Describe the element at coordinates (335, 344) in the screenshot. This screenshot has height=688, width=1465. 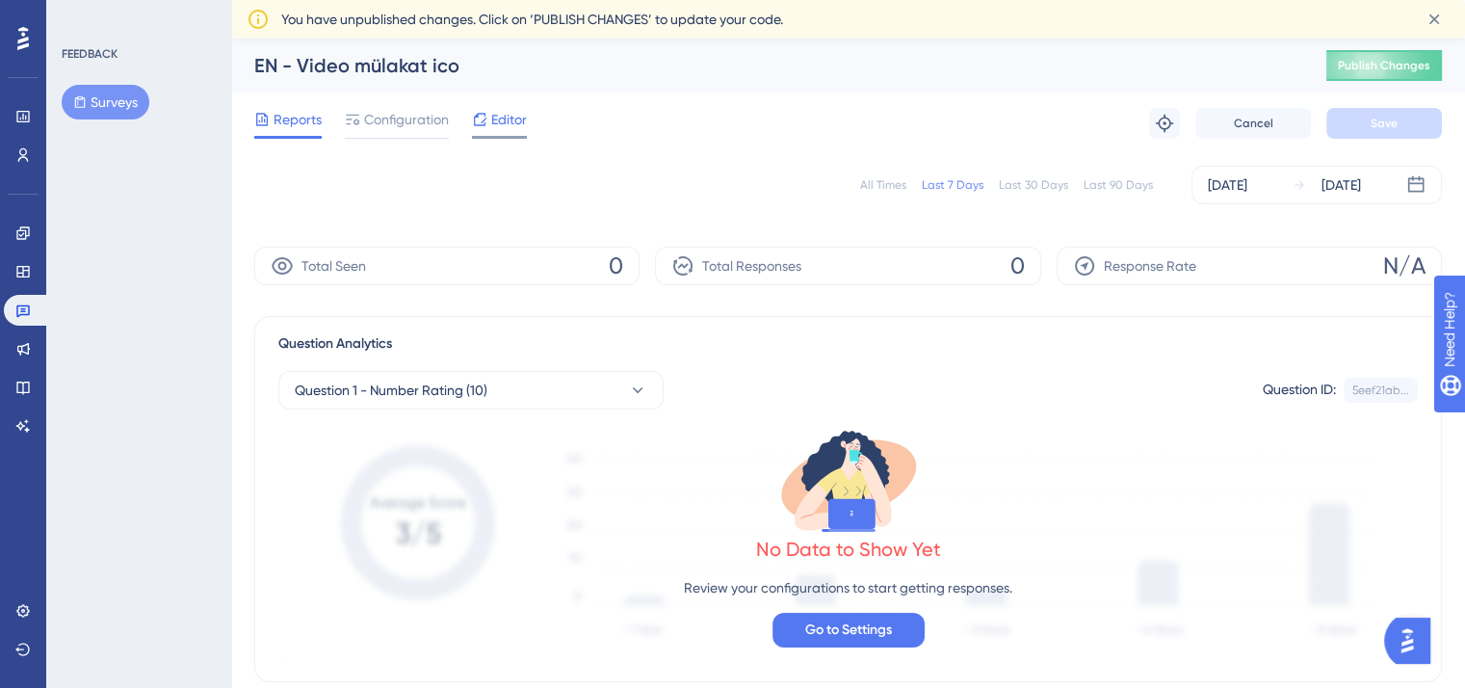
I see `span: Question Analytics` at that location.